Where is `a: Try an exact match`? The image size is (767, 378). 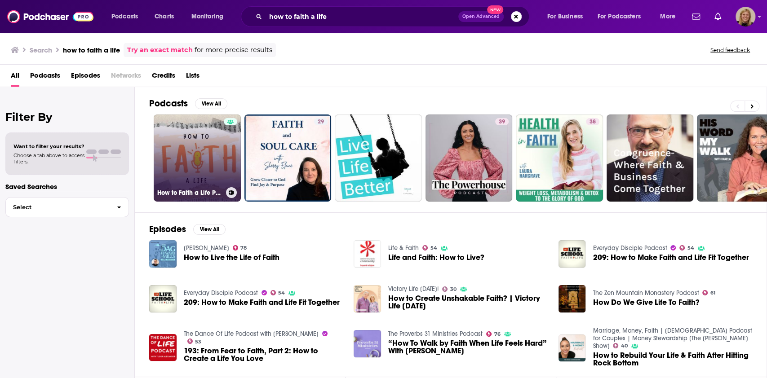 a: Try an exact match is located at coordinates (160, 50).